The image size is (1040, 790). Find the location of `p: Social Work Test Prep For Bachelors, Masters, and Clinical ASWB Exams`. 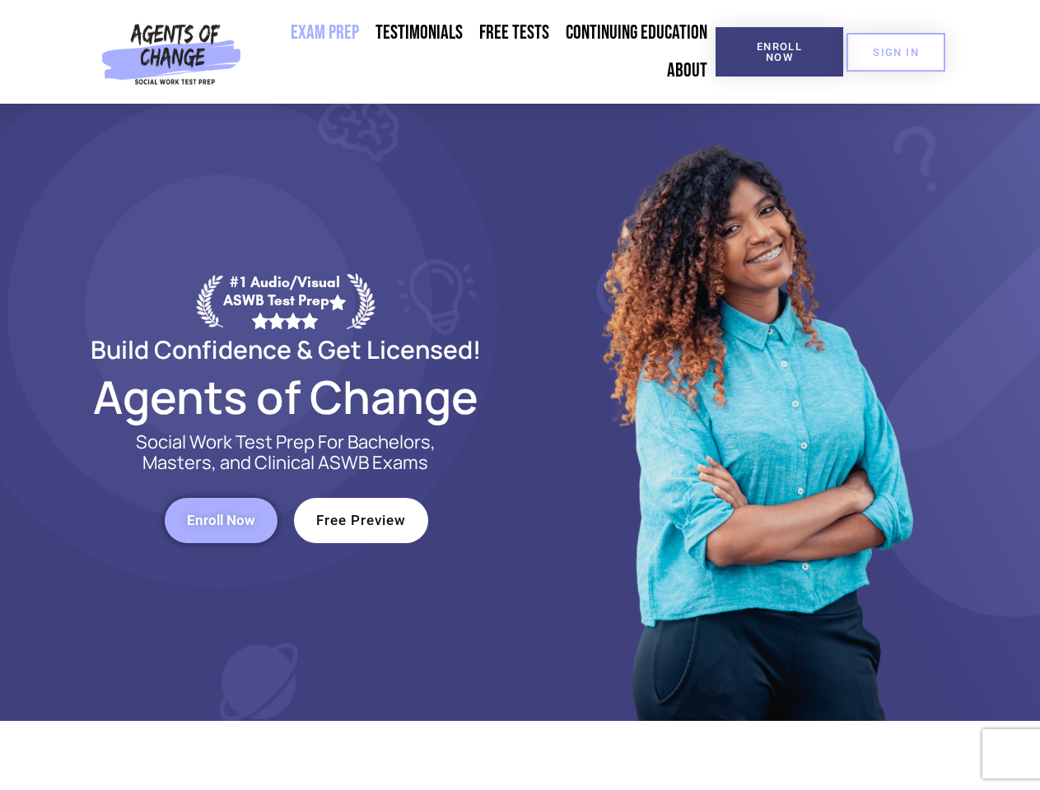

p: Social Work Test Prep For Bachelors, Masters, and Clinical ASWB Exams is located at coordinates (286, 453).